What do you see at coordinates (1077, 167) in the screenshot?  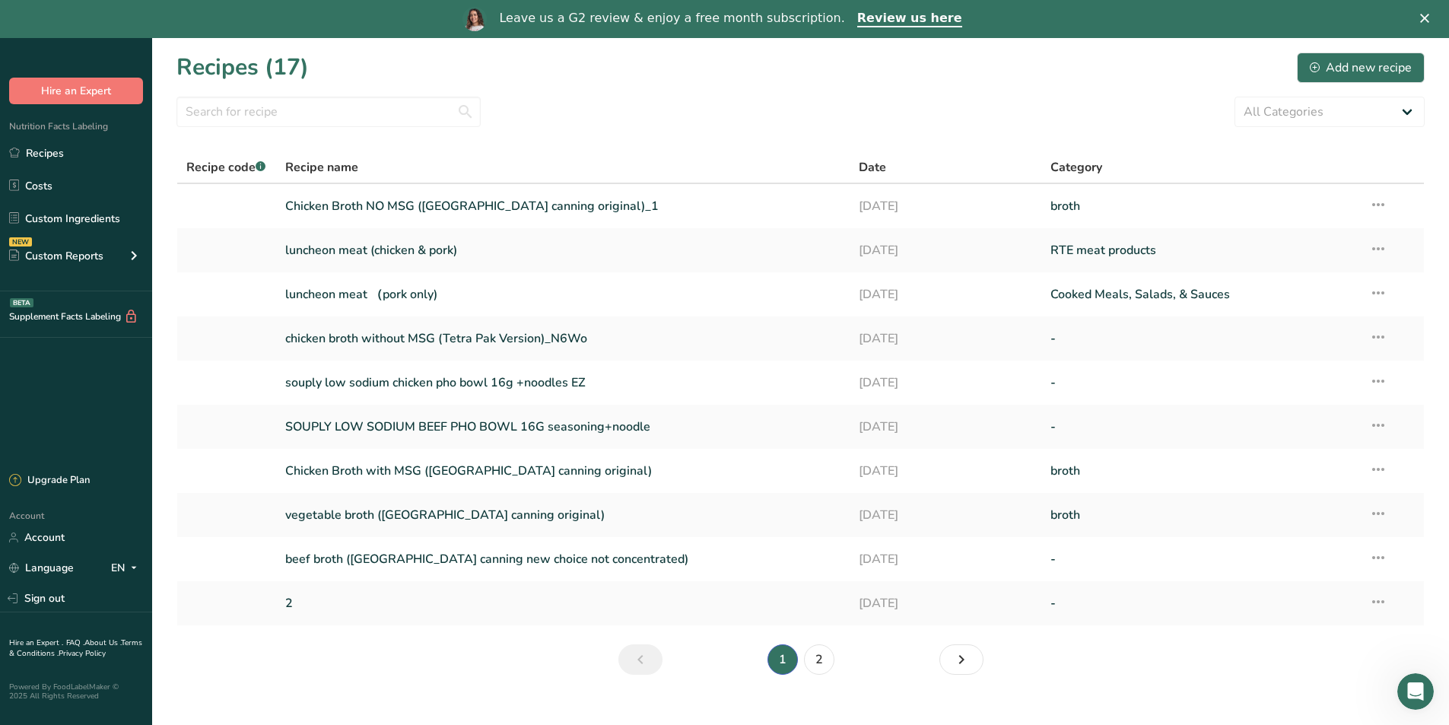 I see `span: Category` at bounding box center [1077, 167].